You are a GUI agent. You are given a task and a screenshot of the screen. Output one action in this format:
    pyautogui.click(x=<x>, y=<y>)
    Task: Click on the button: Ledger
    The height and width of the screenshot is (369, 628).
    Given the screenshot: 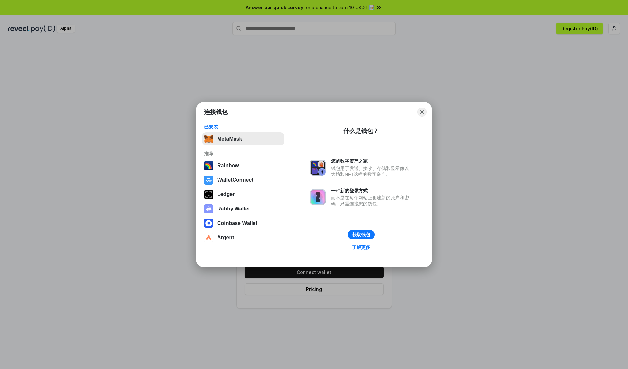 What is the action you would take?
    pyautogui.click(x=243, y=195)
    